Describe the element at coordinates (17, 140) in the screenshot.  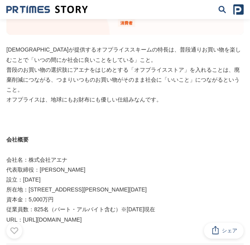
I see `strong: 会社概要` at that location.